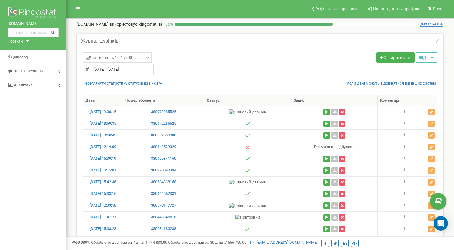  I want to click on span: Центр звернень, so click(28, 71).